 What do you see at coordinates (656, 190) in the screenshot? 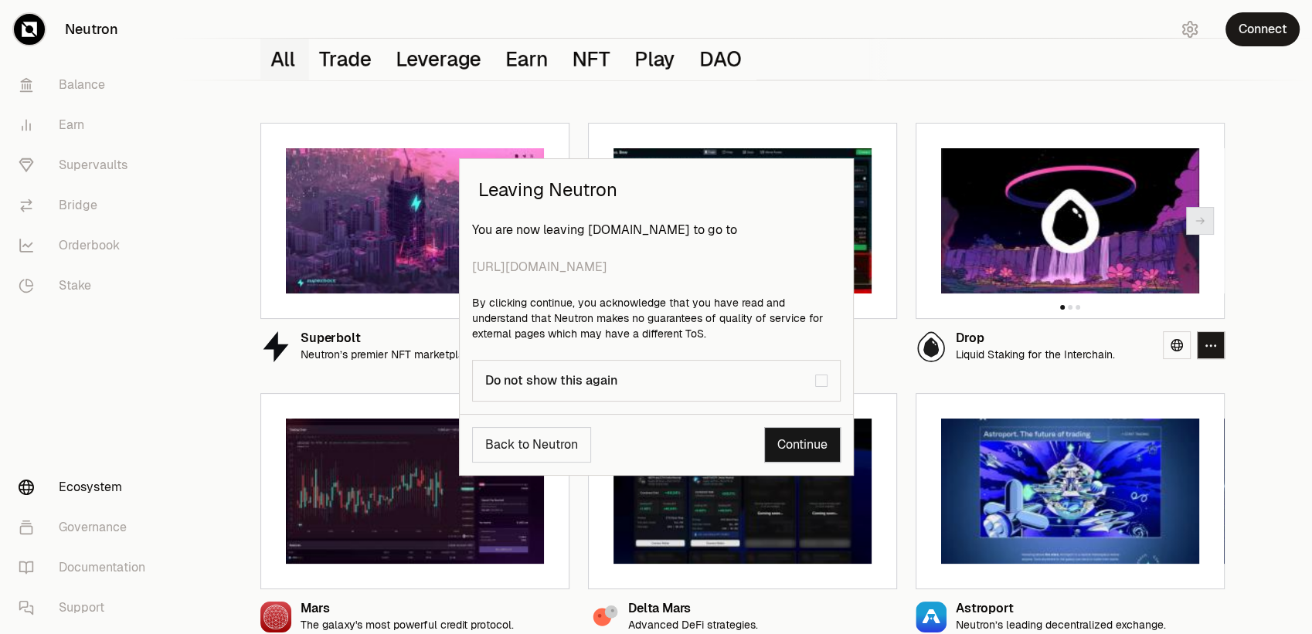
I see `h2: Leaving Neutron` at bounding box center [656, 190].